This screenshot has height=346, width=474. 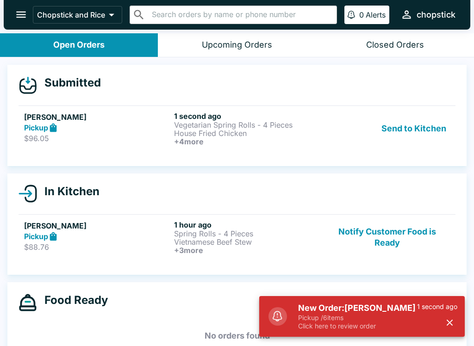 What do you see at coordinates (437, 307) in the screenshot?
I see `p: 1 second ago` at bounding box center [437, 307].